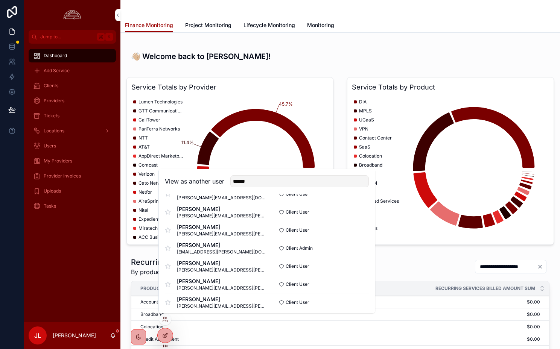 The height and width of the screenshot is (349, 560). What do you see at coordinates (149, 219) in the screenshot?
I see `span: Expedient` at bounding box center [149, 219].